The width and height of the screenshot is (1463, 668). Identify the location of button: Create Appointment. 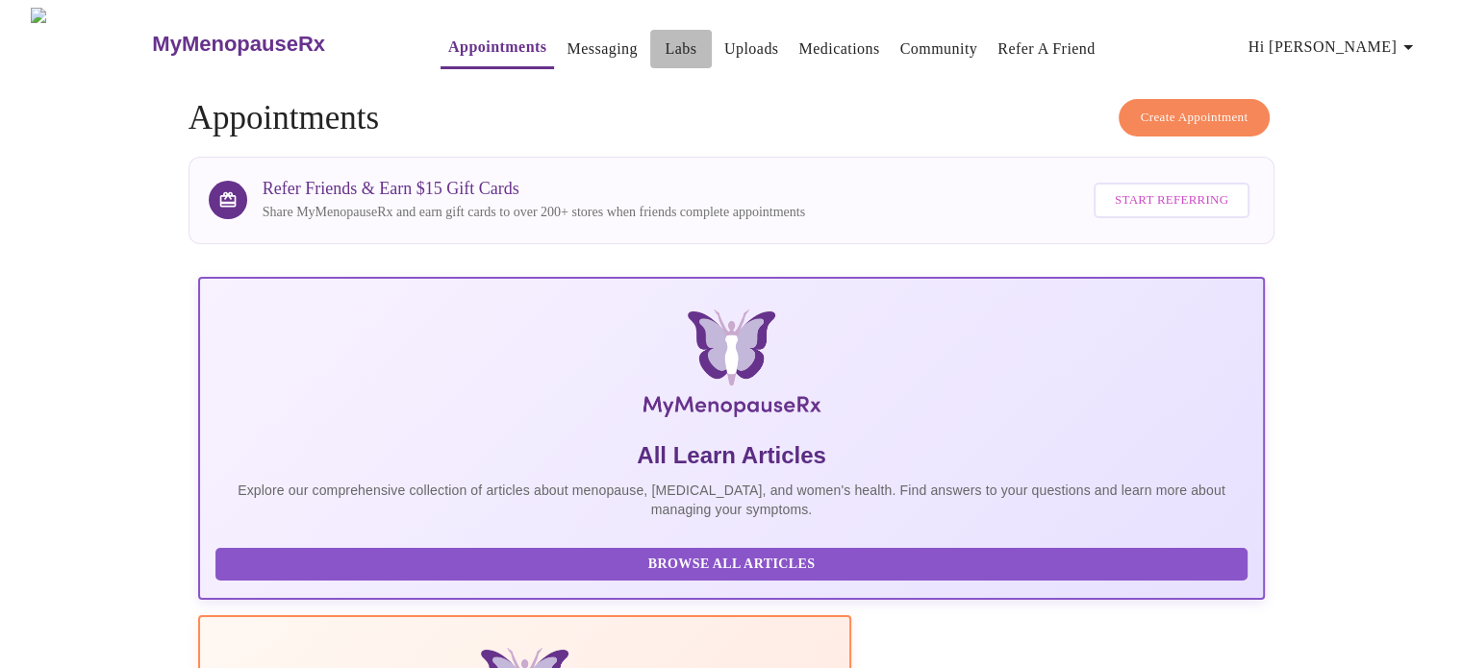
(1195, 117).